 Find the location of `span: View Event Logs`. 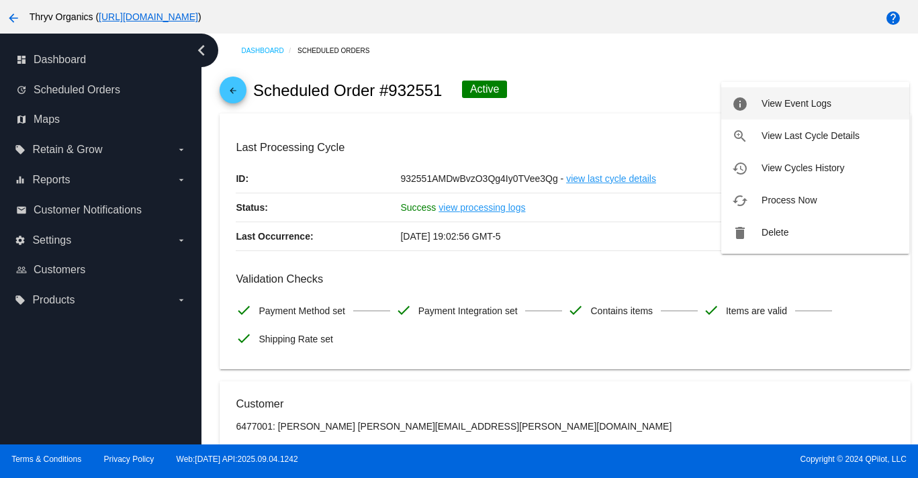

span: View Event Logs is located at coordinates (796, 103).